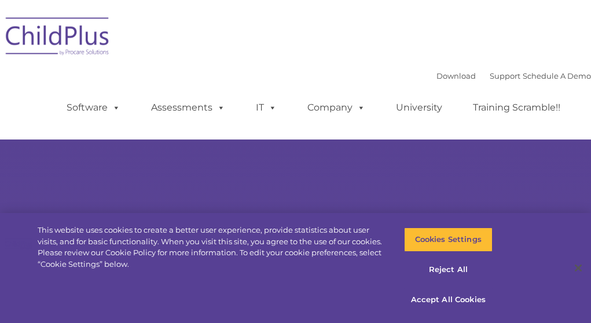 The image size is (591, 323). What do you see at coordinates (336, 108) in the screenshot?
I see `a: Company` at bounding box center [336, 108].